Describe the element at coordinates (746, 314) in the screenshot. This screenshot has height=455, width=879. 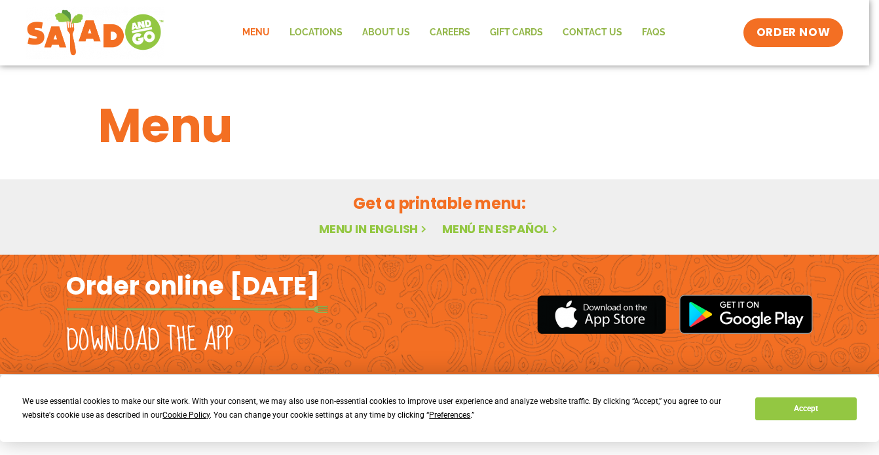
I see `img: google_play` at that location.